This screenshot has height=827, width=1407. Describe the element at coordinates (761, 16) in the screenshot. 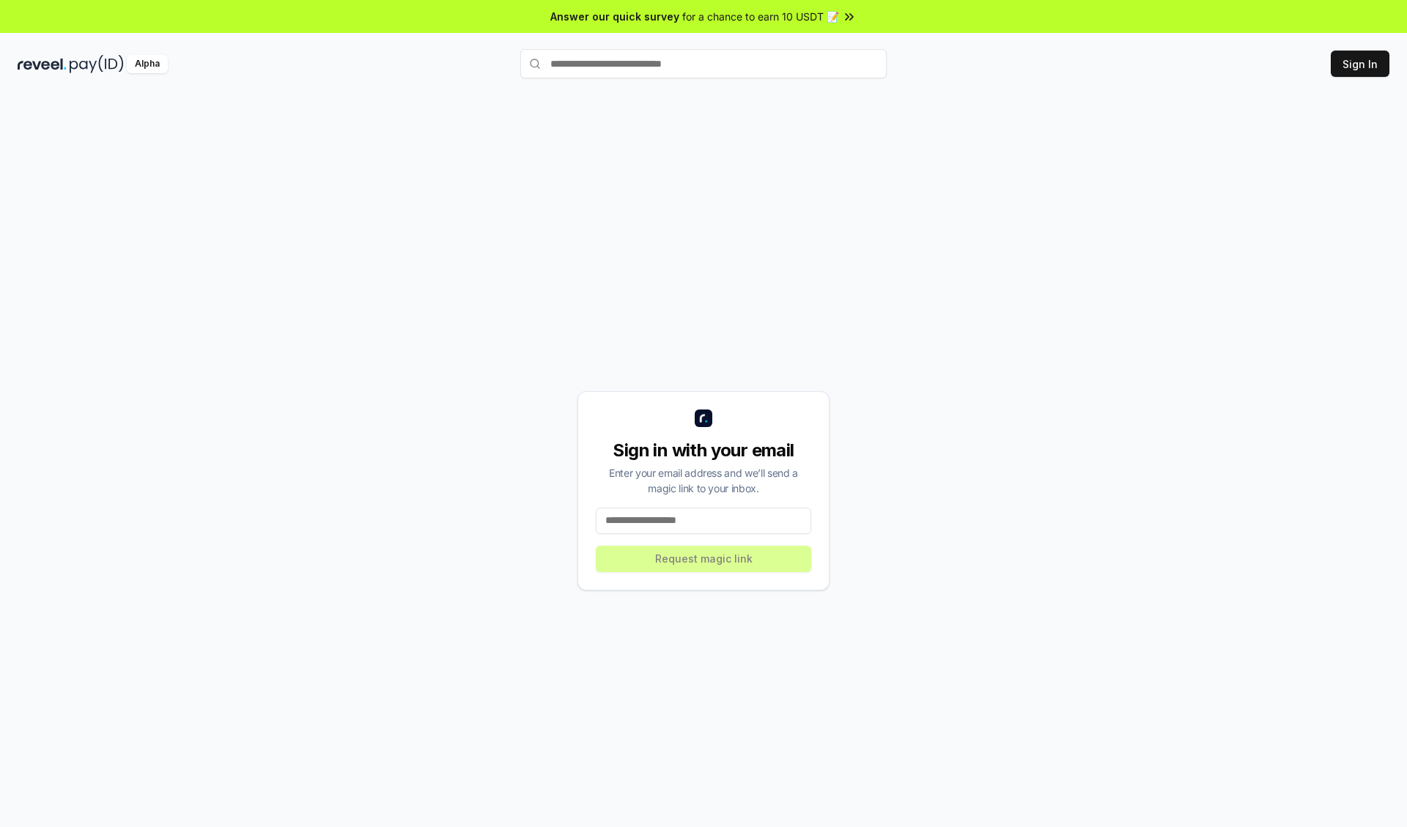

I see `span: for a chance to earn 10 USDT 📝` at that location.